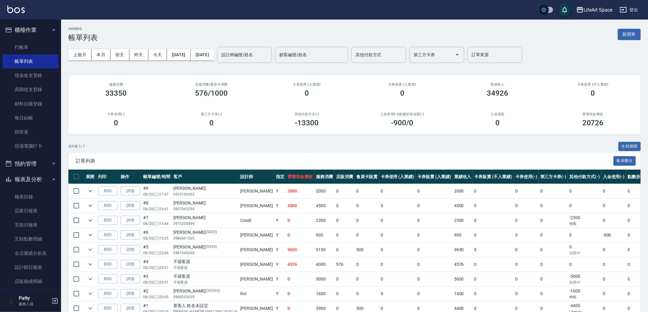 This screenshot has height=312, width=648. Describe the element at coordinates (585, 293) in the screenshot. I see `td: -1600` at that location.